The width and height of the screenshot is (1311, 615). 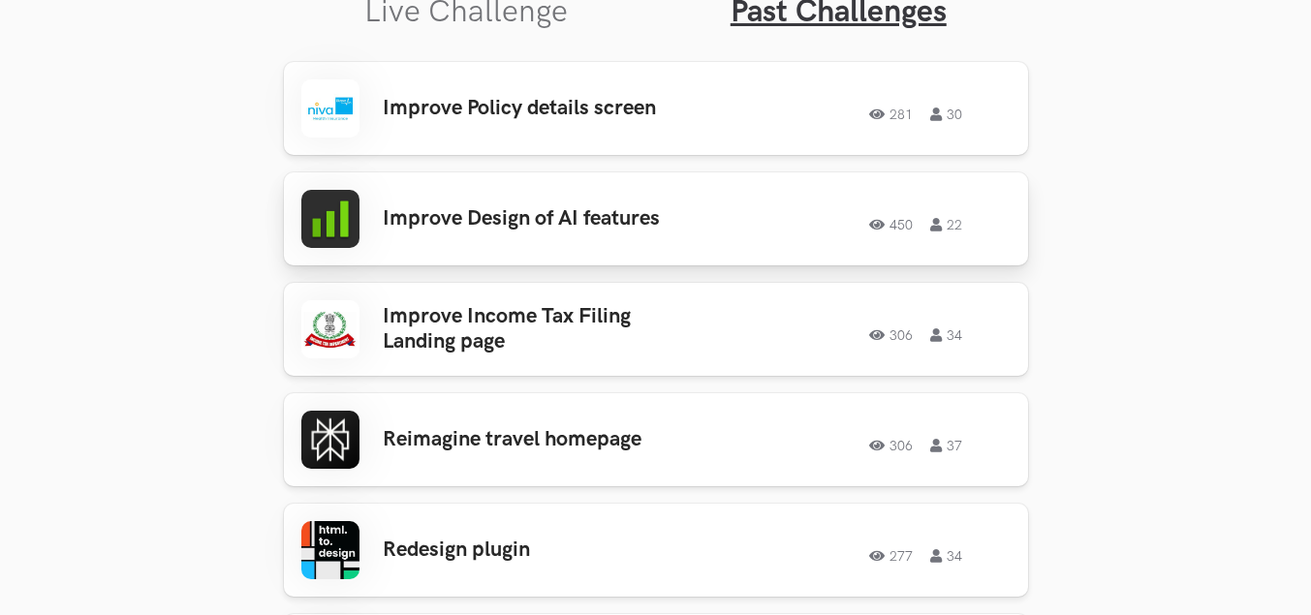 What do you see at coordinates (656, 329) in the screenshot?
I see `a: Improve Income Tax Filing Landing page30634` at bounding box center [656, 329].